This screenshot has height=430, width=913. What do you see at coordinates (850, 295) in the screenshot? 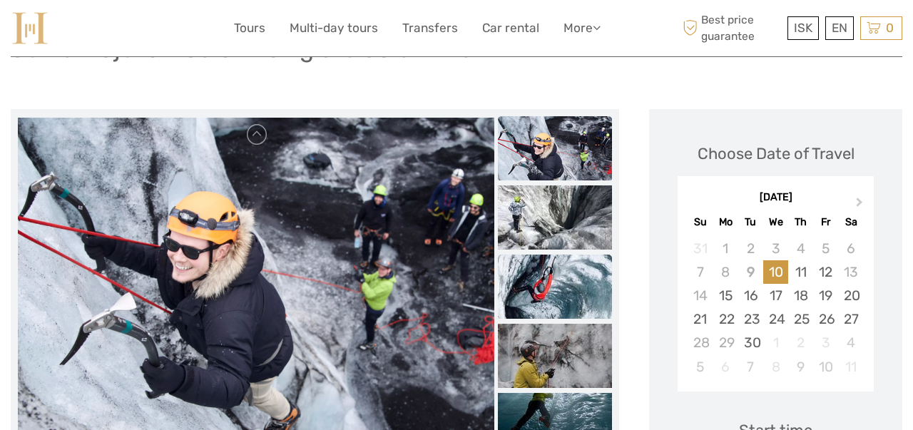
I see `div: Choose Saturday, September 20th, 2025` at bounding box center [850, 295].